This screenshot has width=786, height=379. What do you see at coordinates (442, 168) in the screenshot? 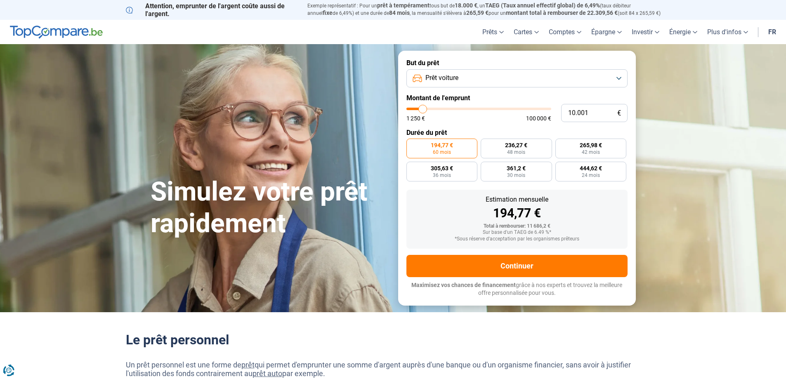
I see `span: 305,63 €` at bounding box center [442, 168].